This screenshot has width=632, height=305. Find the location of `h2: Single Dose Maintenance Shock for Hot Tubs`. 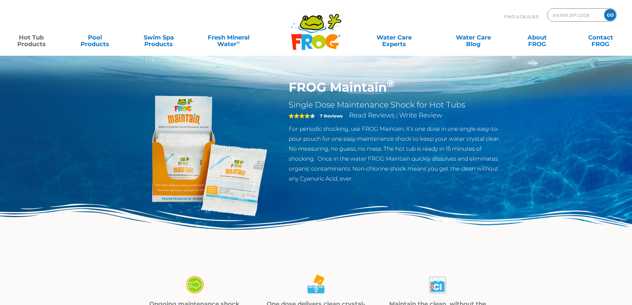

h2: Single Dose Maintenance Shock for Hot Tubs is located at coordinates (397, 105).